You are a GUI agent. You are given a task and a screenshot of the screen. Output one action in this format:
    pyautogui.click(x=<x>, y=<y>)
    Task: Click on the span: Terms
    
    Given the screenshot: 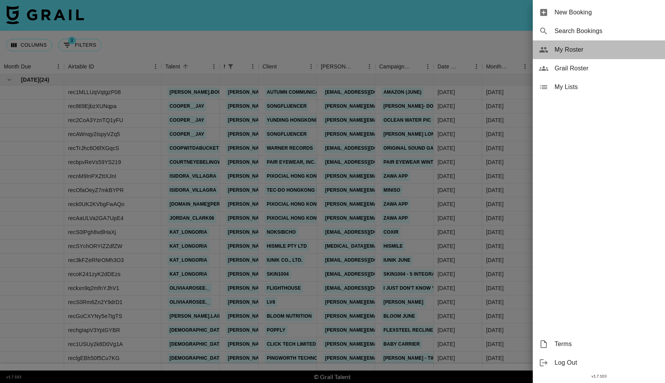 What is the action you would take?
    pyautogui.click(x=606, y=344)
    